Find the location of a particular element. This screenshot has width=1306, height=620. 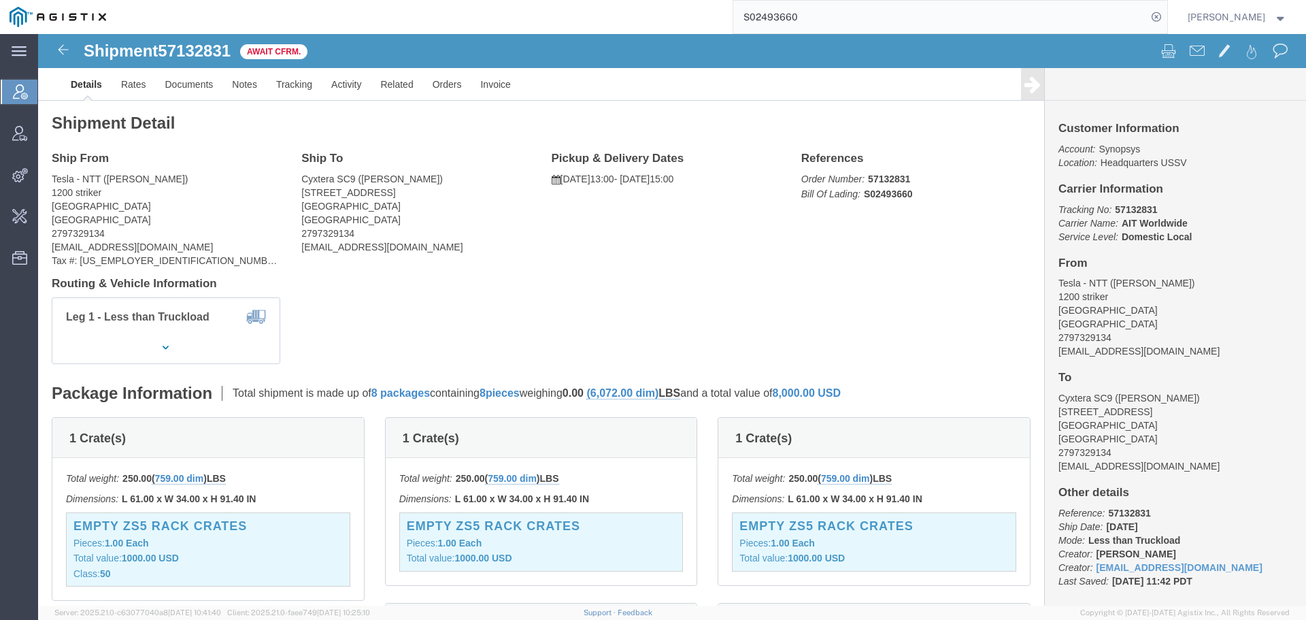

img: logo is located at coordinates (58, 17).